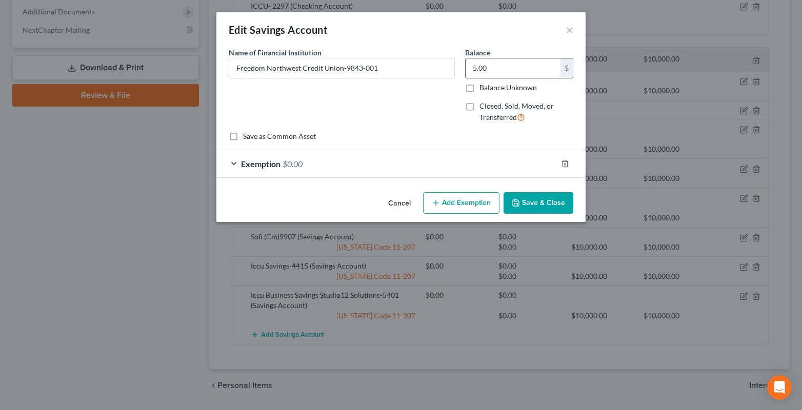 The height and width of the screenshot is (410, 802). I want to click on button: Save & Close, so click(538, 203).